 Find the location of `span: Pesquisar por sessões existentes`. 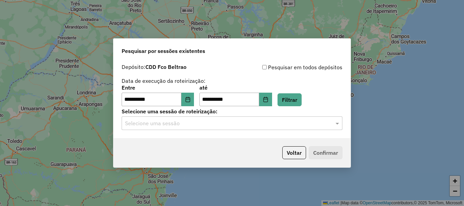

span: Pesquisar por sessões existentes is located at coordinates (164, 51).